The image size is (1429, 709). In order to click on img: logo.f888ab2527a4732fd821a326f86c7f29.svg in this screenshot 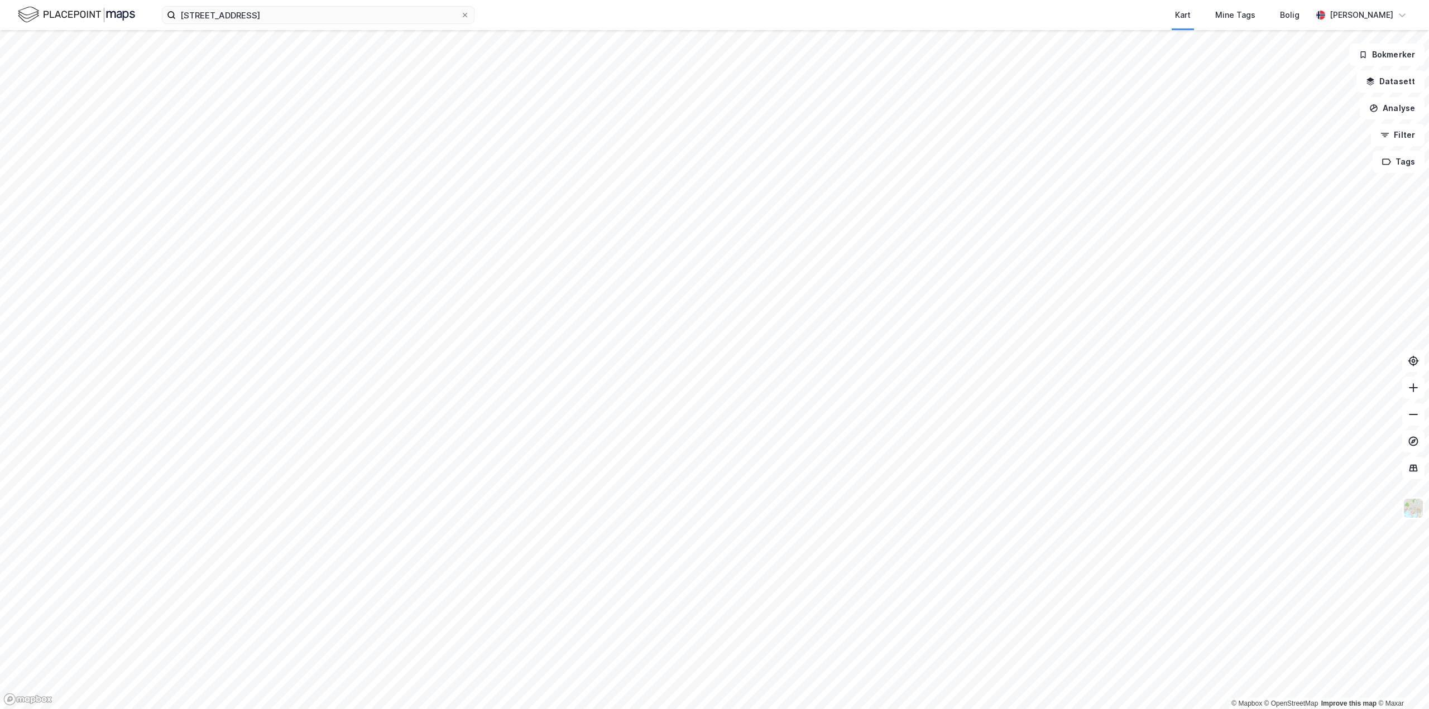, I will do `click(76, 15)`.